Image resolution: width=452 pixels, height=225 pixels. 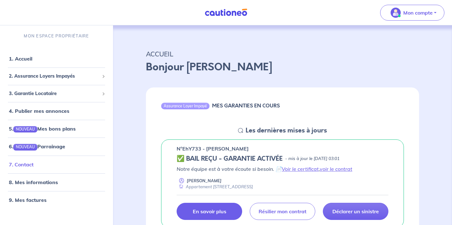 I want to click on img: Cautioneo, so click(x=226, y=12).